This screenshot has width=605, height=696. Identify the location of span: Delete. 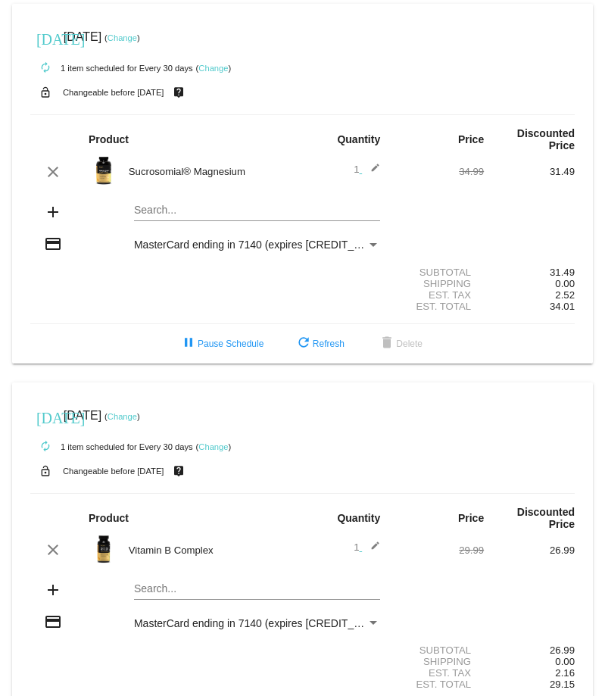
(400, 344).